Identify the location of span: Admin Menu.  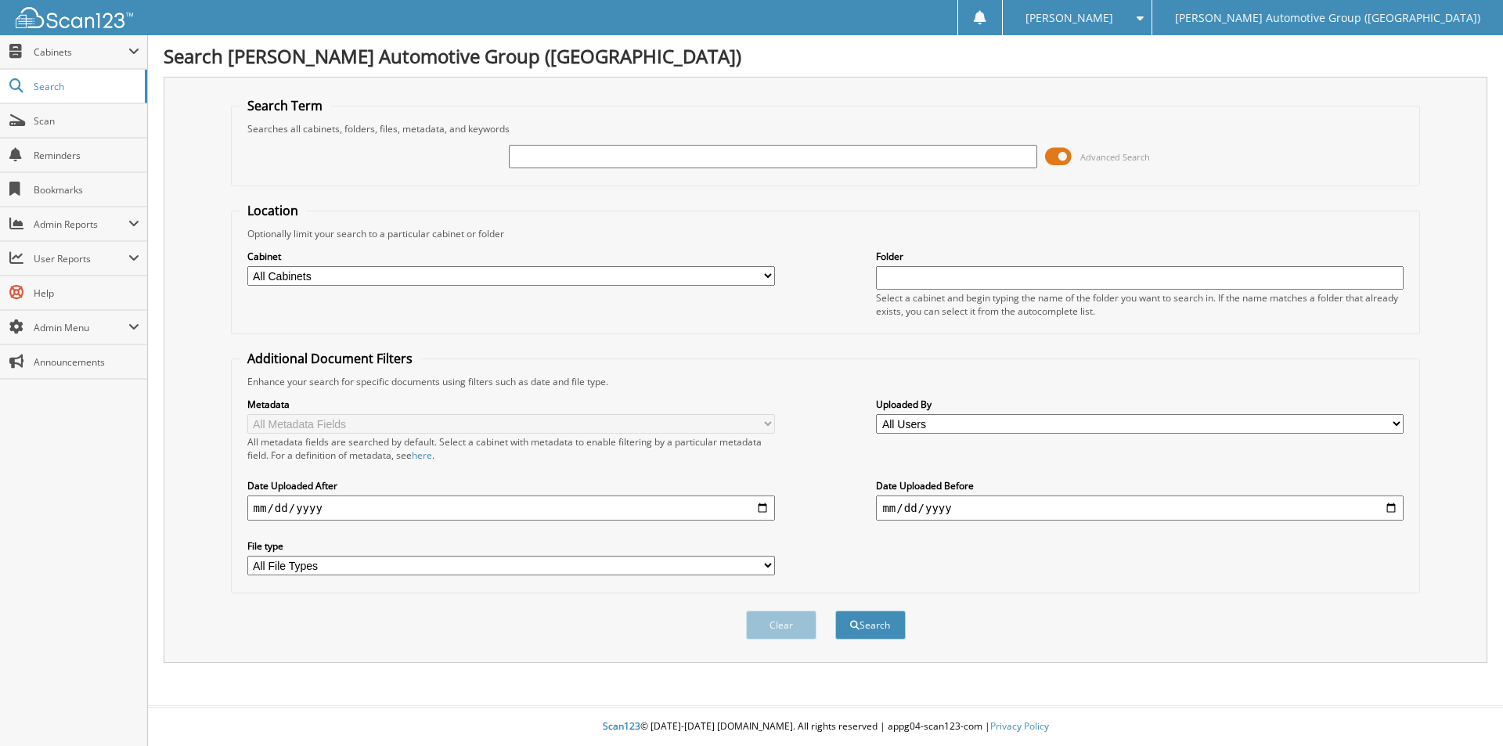
(81, 327).